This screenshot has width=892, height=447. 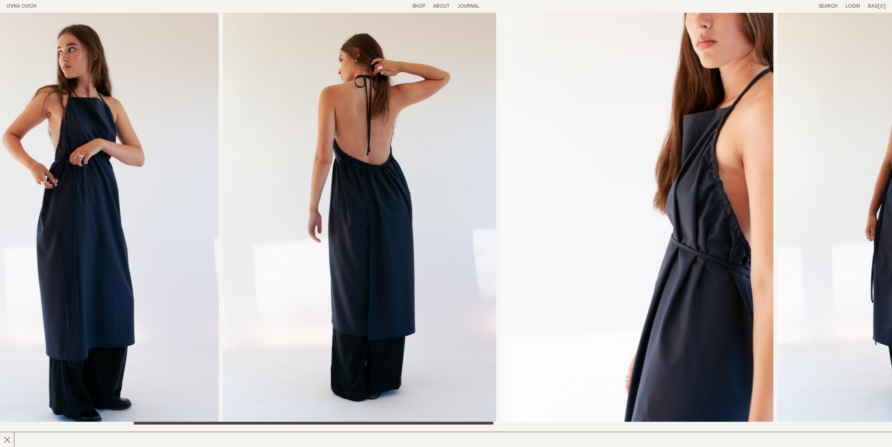 I want to click on p: About, so click(x=441, y=6).